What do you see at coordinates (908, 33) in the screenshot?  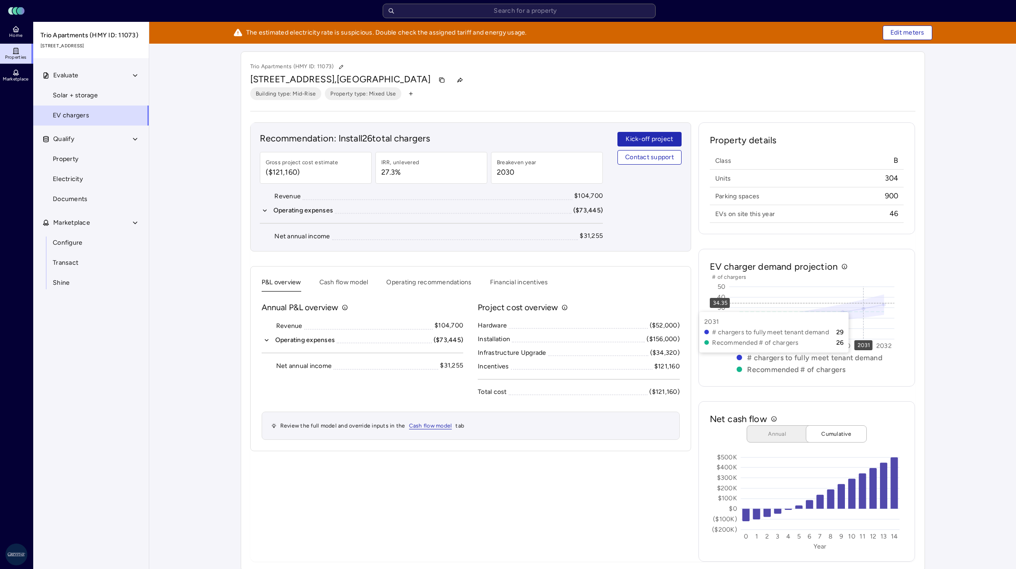 I see `span: Edit meters` at bounding box center [908, 33].